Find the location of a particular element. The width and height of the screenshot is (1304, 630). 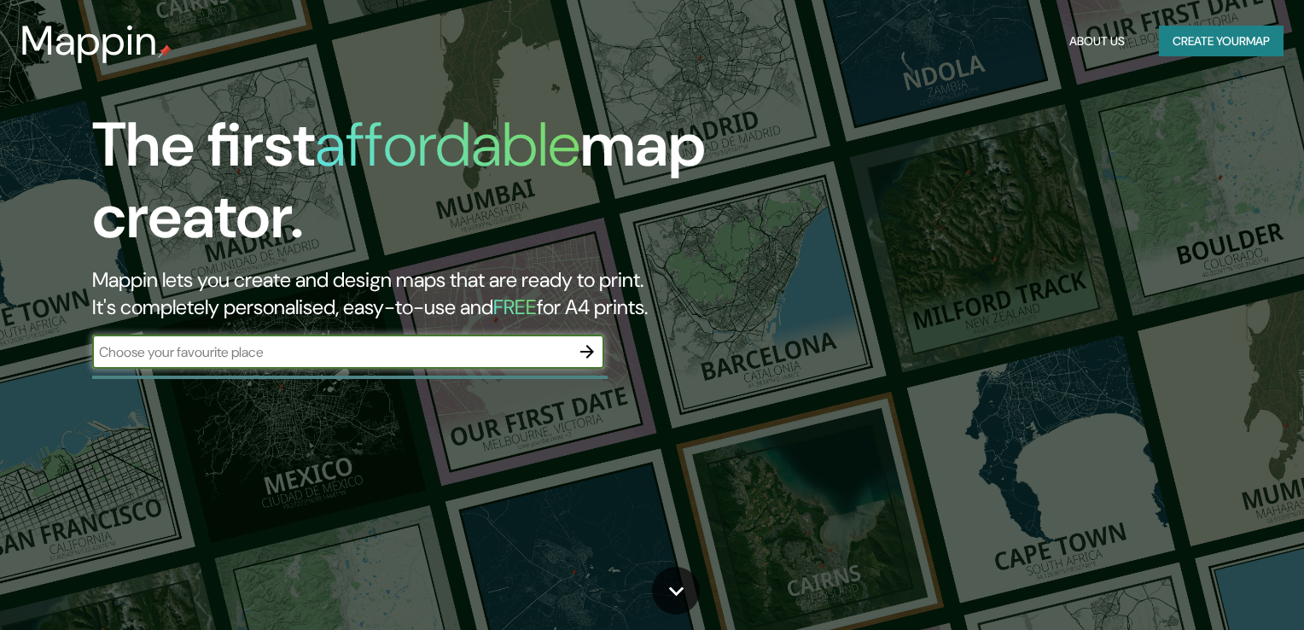

h5: FREE is located at coordinates (514, 306).